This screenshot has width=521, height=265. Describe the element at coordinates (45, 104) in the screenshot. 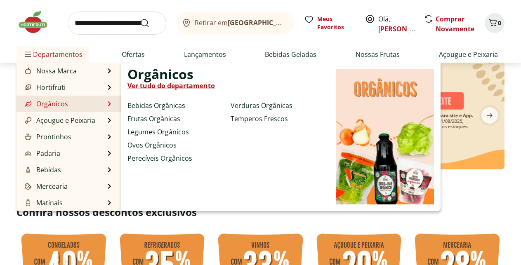

I see `a: OrgânicosOrgânicos` at that location.